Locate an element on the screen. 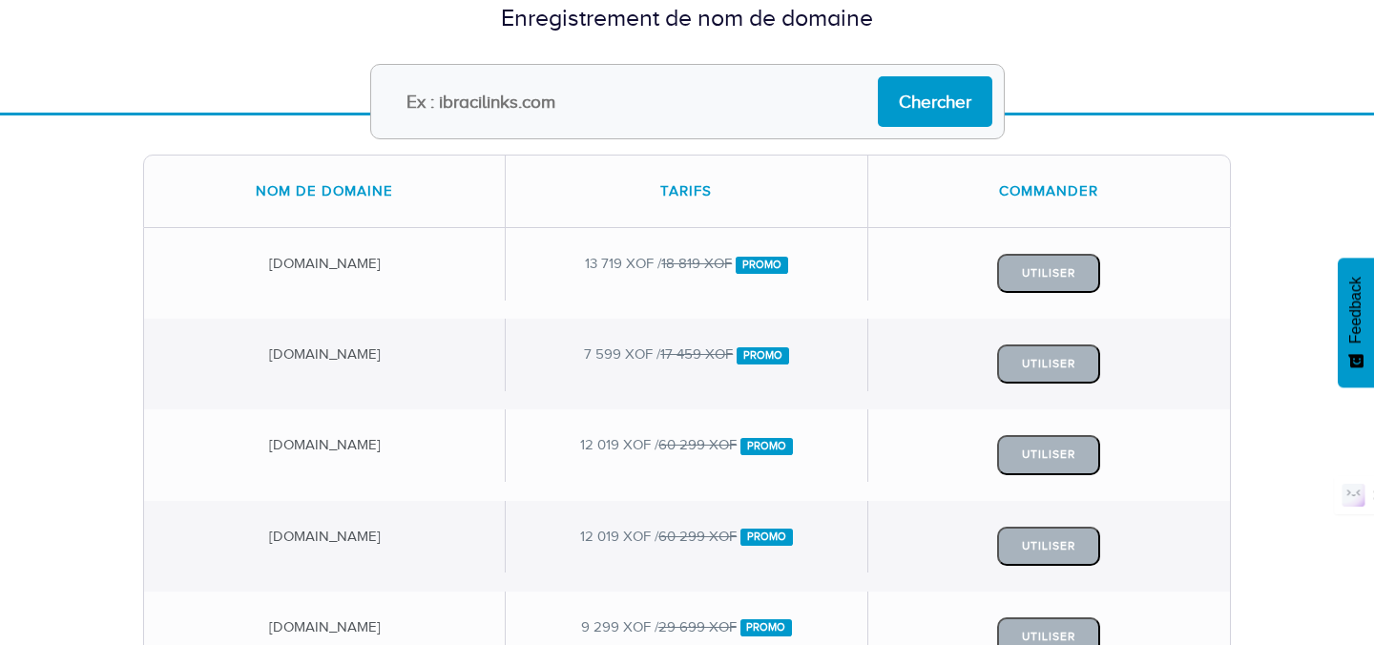 The height and width of the screenshot is (645, 1374). div: 13 719 XOF / is located at coordinates (686, 263).